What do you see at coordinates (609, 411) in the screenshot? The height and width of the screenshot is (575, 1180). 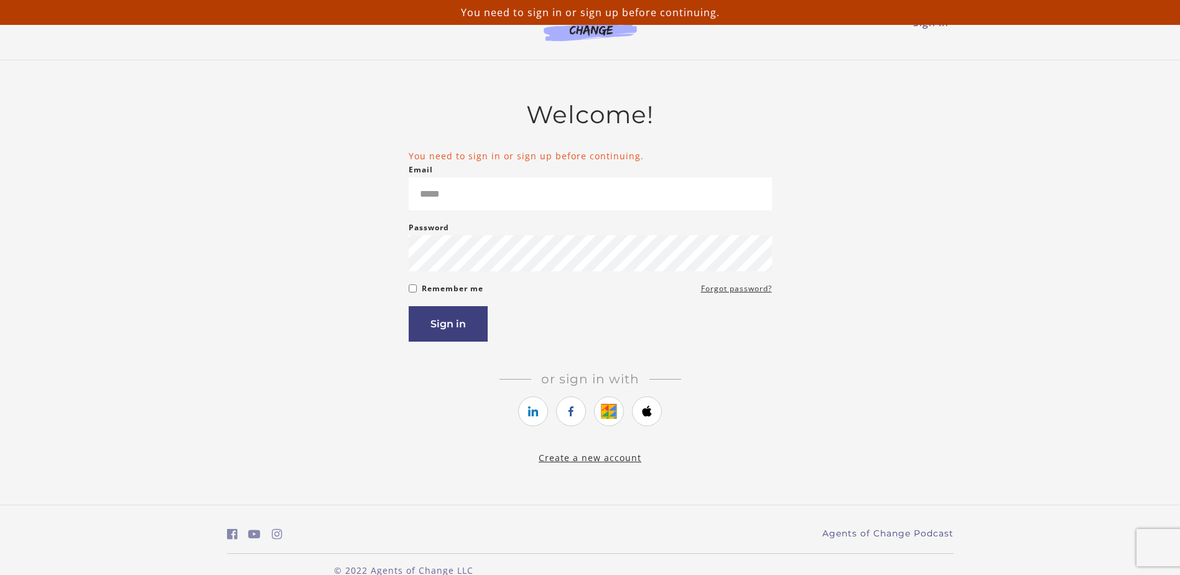 I see `a: https://courses.thinkific.com/users/auth/google?ss%5Breferral%5D=&ss%5Buser_return_to%5D=%2Fcours...` at bounding box center [609, 411].